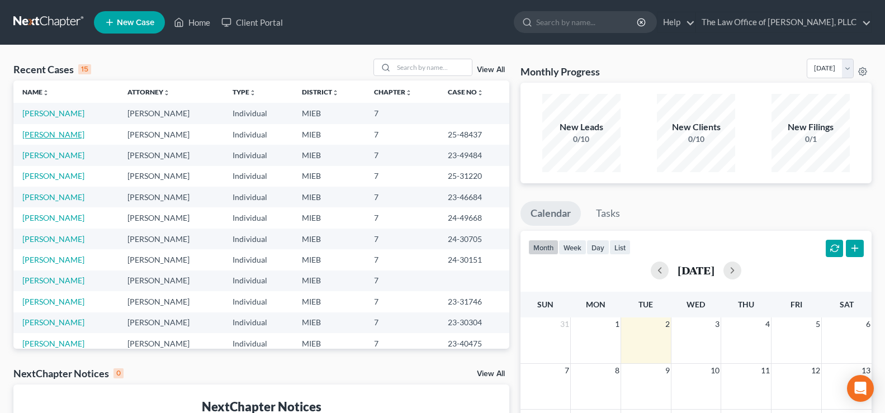 Image resolution: width=885 pixels, height=413 pixels. What do you see at coordinates (135, 22) in the screenshot?
I see `span: New Case` at bounding box center [135, 22].